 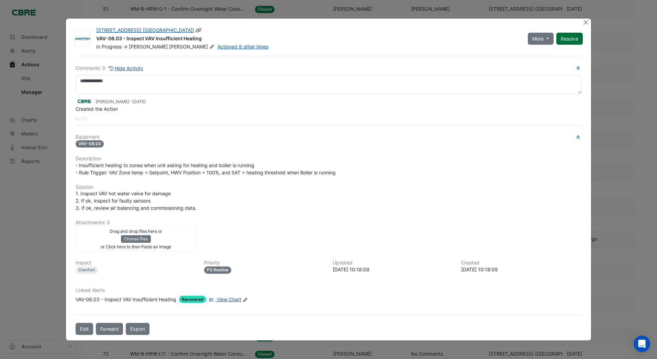 I want to click on button: Forward, so click(x=109, y=328).